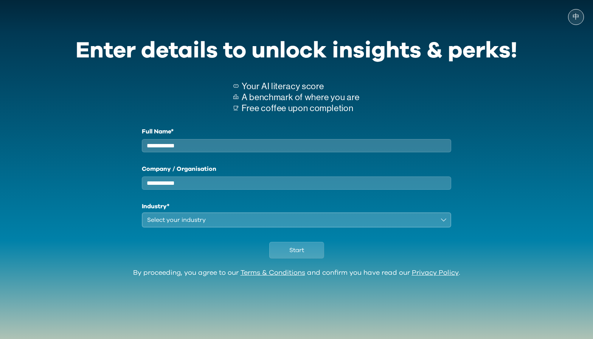 This screenshot has height=339, width=593. I want to click on div: Enter details to unlock insights & perks!, so click(296, 51).